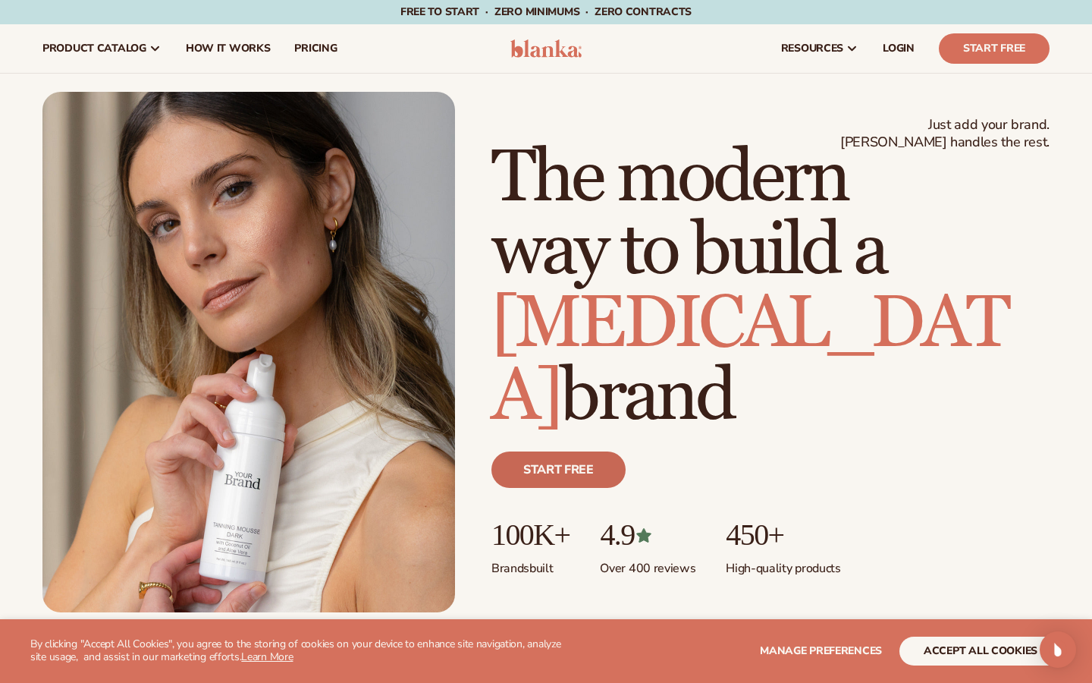 The height and width of the screenshot is (683, 1092). What do you see at coordinates (267, 656) in the screenshot?
I see `a: Learn More` at bounding box center [267, 656].